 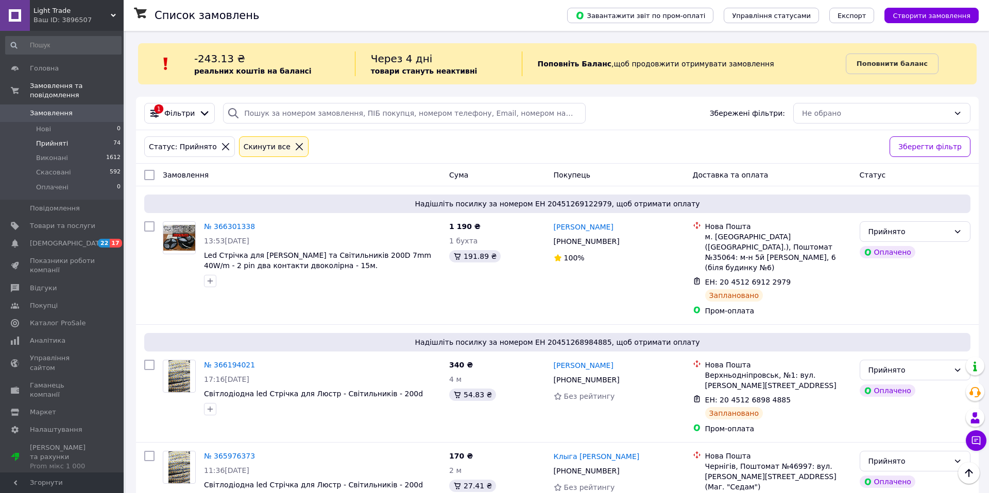 What do you see at coordinates (640, 15) in the screenshot?
I see `button: Завантажити звіт по пром-оплаті` at bounding box center [640, 15].